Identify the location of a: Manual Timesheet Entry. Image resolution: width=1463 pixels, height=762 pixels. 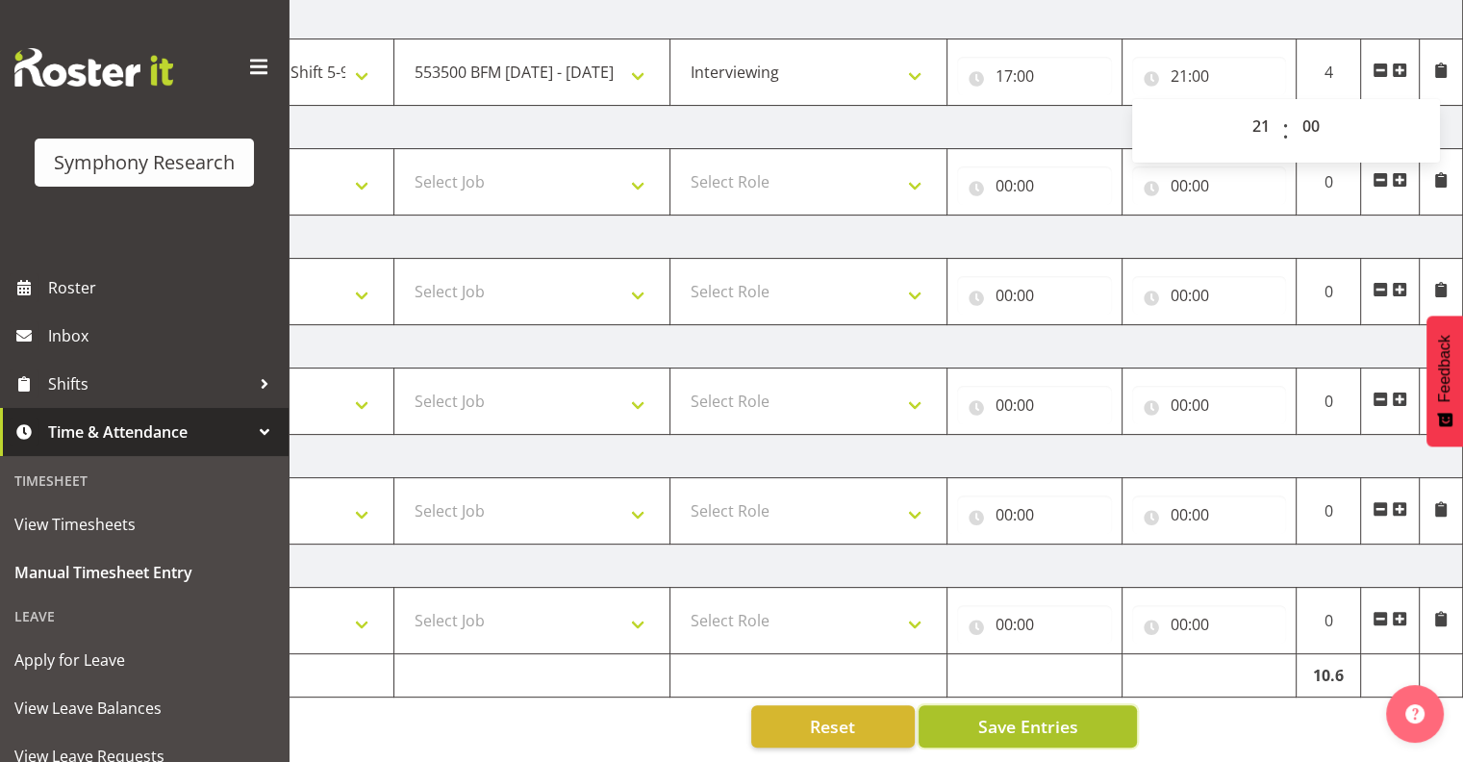
(144, 572).